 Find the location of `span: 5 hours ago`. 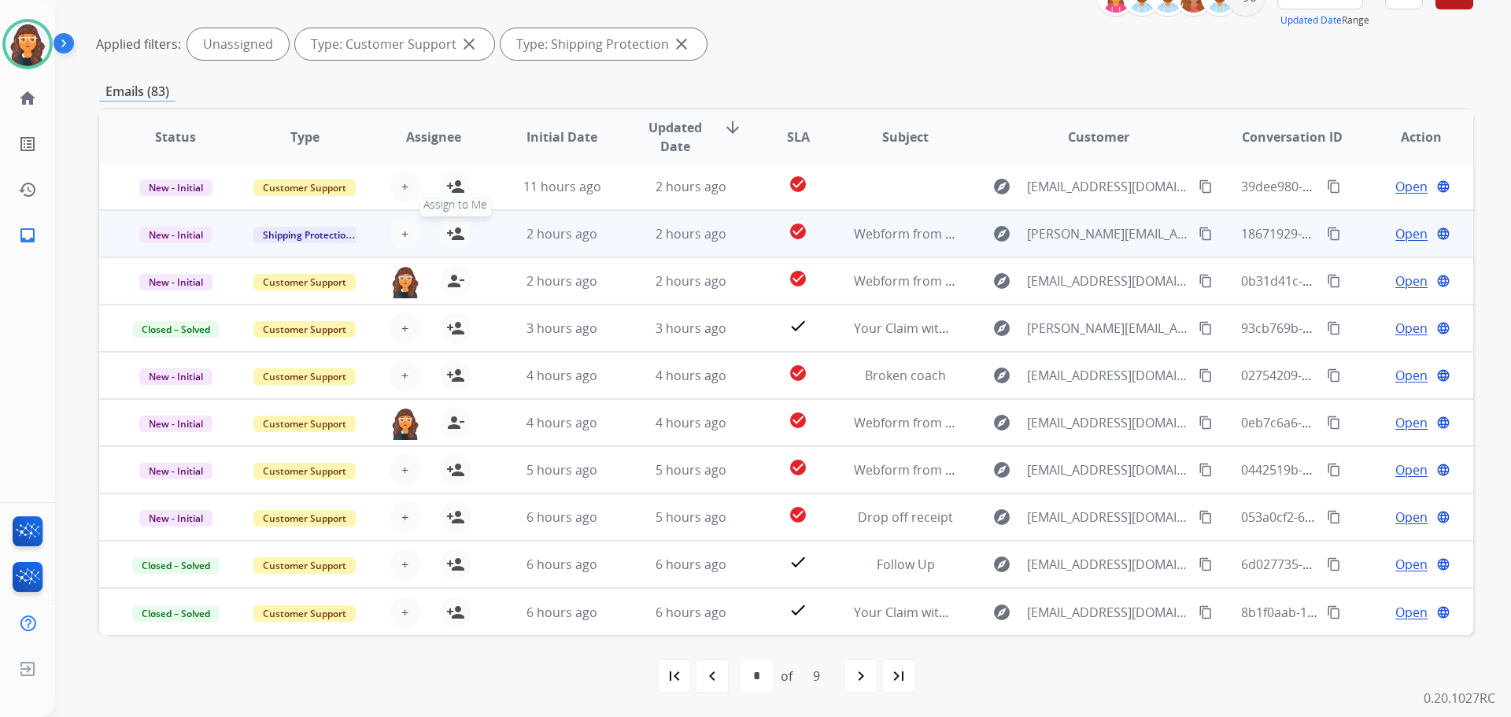

span: 5 hours ago is located at coordinates (691, 470).